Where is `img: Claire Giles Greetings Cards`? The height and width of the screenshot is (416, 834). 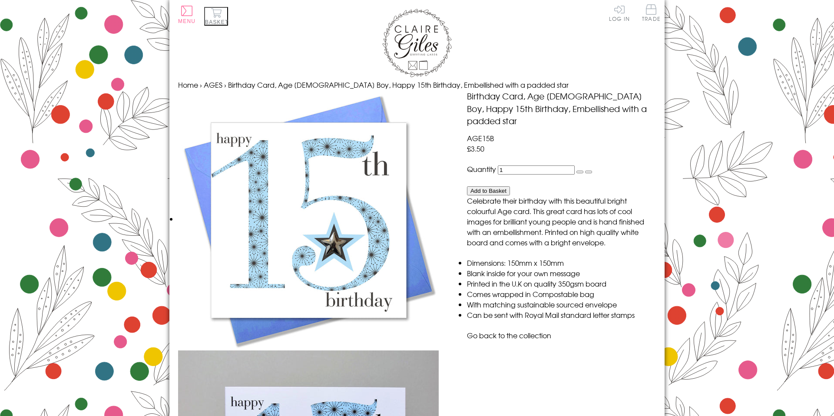
img: Claire Giles Greetings Cards is located at coordinates (417, 43).